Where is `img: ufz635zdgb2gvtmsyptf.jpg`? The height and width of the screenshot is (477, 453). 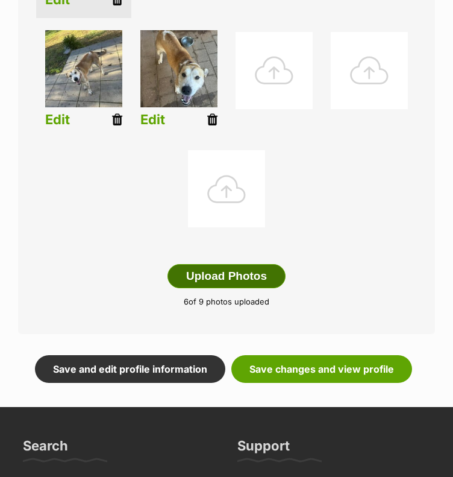
img: ufz635zdgb2gvtmsyptf.jpg is located at coordinates (179, 69).